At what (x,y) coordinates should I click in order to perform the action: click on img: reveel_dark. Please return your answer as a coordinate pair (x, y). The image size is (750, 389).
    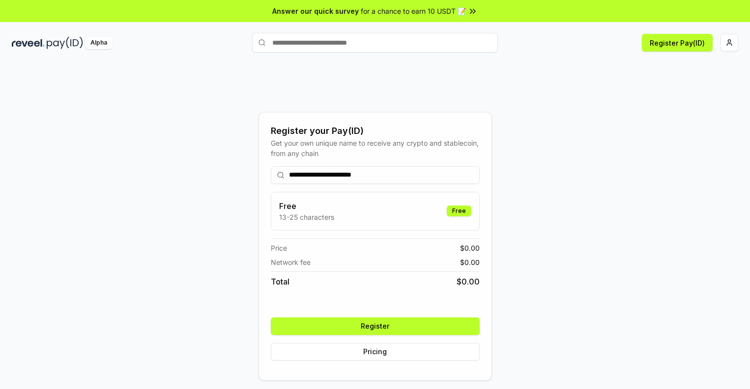
    Looking at the image, I should click on (28, 43).